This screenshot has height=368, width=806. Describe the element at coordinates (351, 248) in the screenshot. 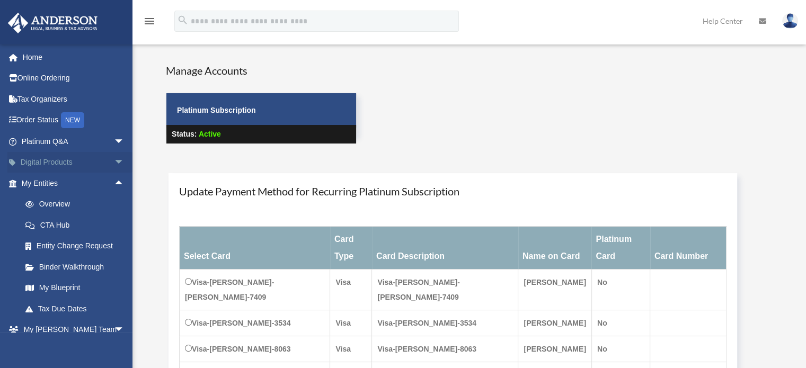

I see `th: Card Type` at that location.